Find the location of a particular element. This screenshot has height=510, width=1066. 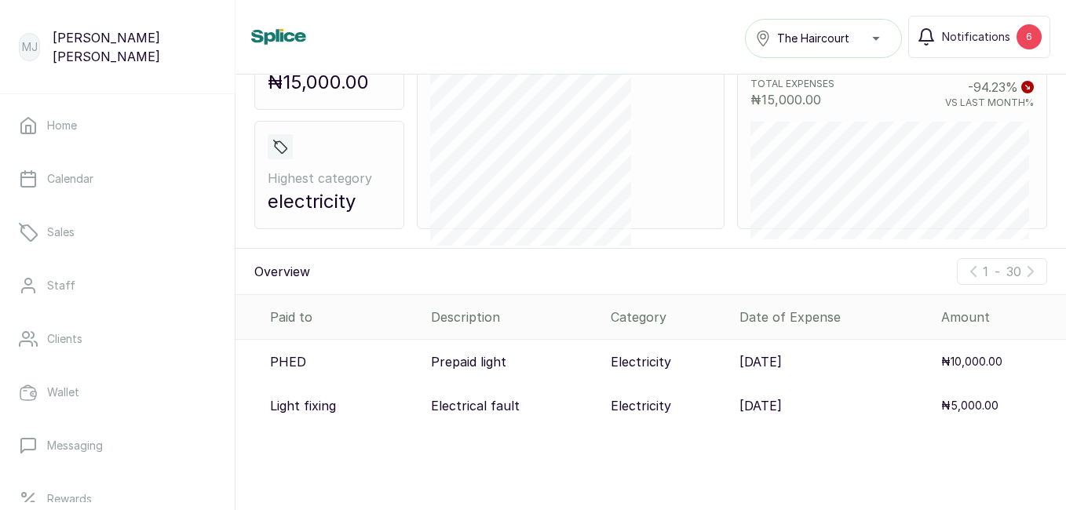

p: MJ is located at coordinates (30, 47).